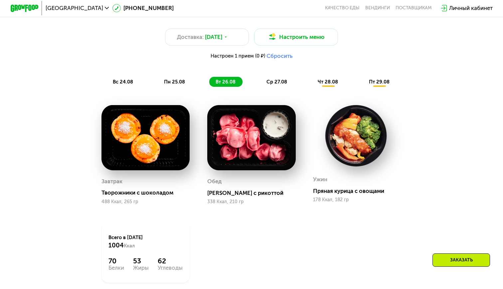 Image resolution: width=503 pixels, height=289 pixels. What do you see at coordinates (170, 268) in the screenshot?
I see `div: Углеводы` at bounding box center [170, 268].